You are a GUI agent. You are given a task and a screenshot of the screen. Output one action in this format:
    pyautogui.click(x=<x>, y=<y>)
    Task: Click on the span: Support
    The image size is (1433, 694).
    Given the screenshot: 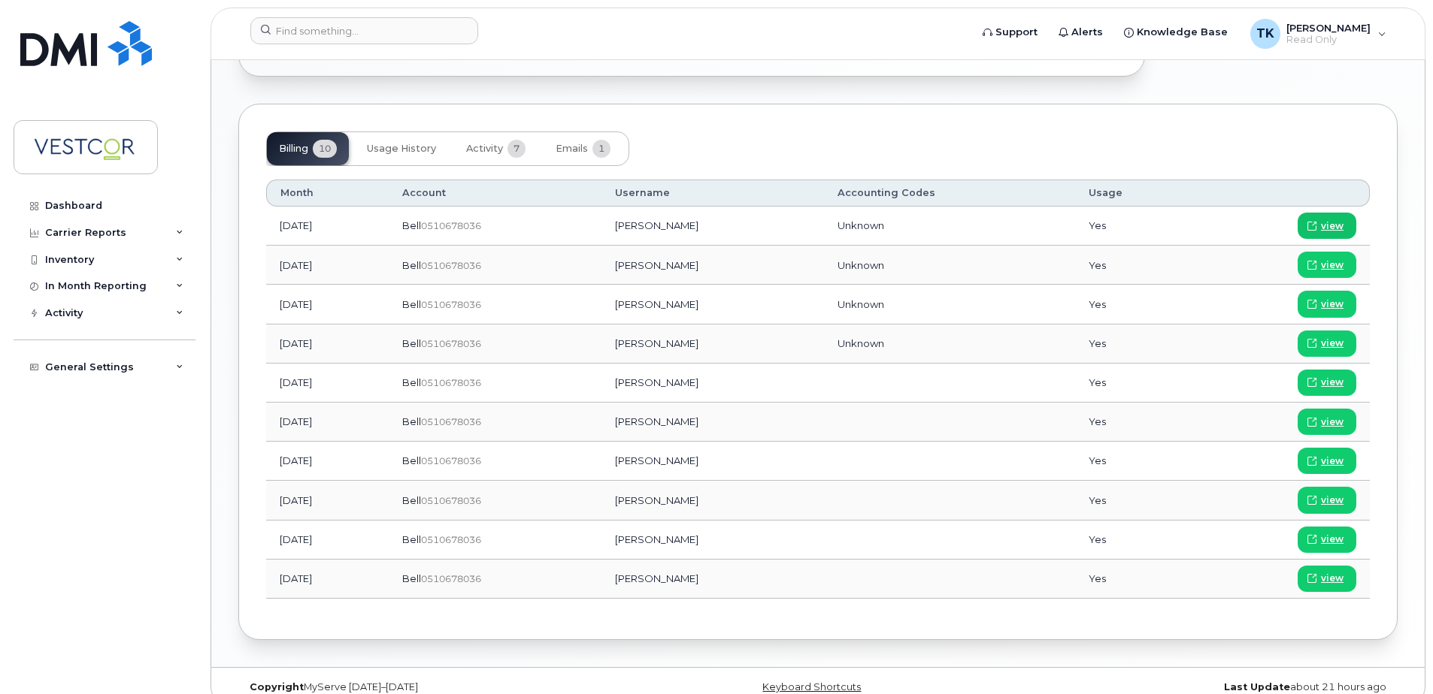 What is the action you would take?
    pyautogui.click(x=1016, y=32)
    